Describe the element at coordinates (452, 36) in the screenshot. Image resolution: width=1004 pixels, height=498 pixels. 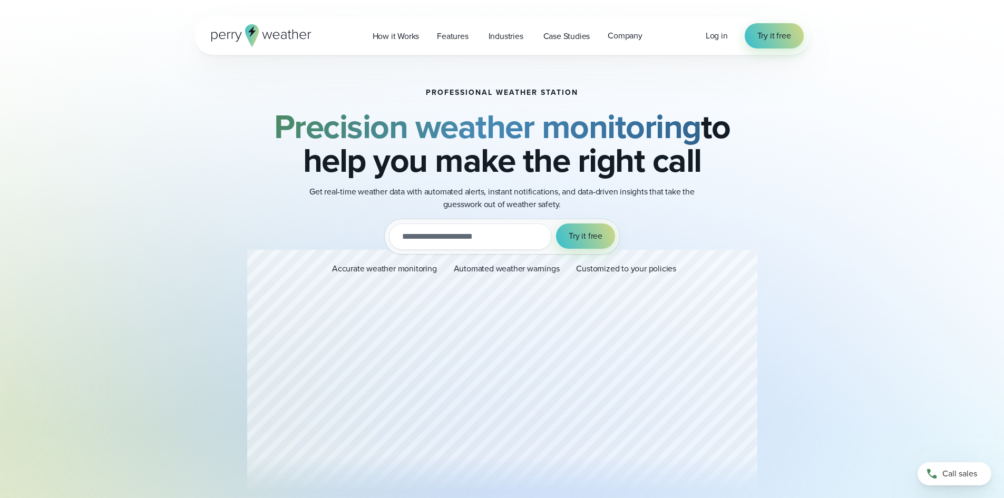
I see `span: Features` at that location.